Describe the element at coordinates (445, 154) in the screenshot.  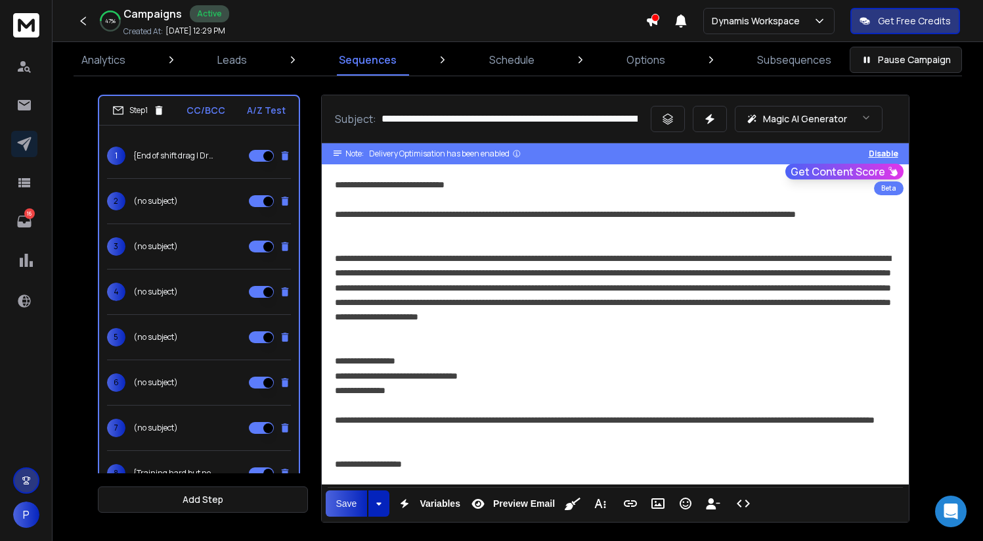
I see `div: Delivery Optimisation has been enabled` at that location.